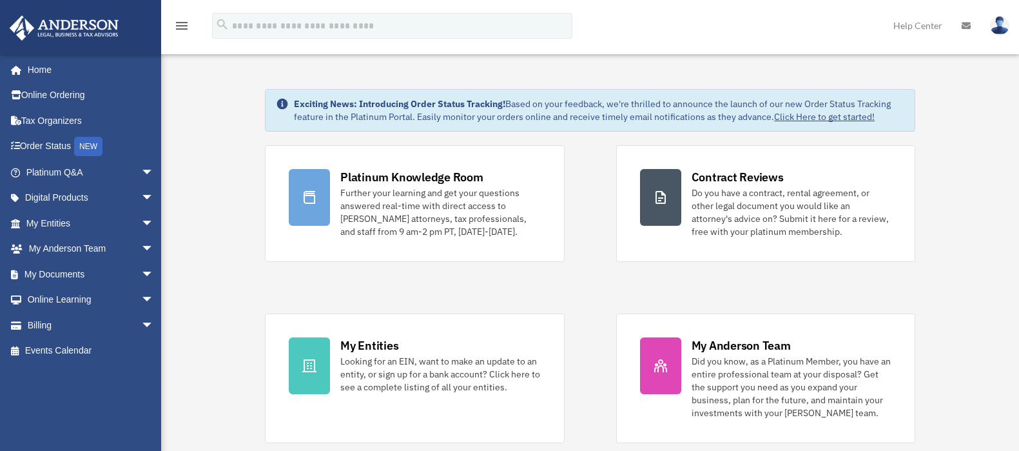 The image size is (1019, 451). Describe the element at coordinates (64, 28) in the screenshot. I see `img: Anderson Advisors Platinum Portal` at that location.